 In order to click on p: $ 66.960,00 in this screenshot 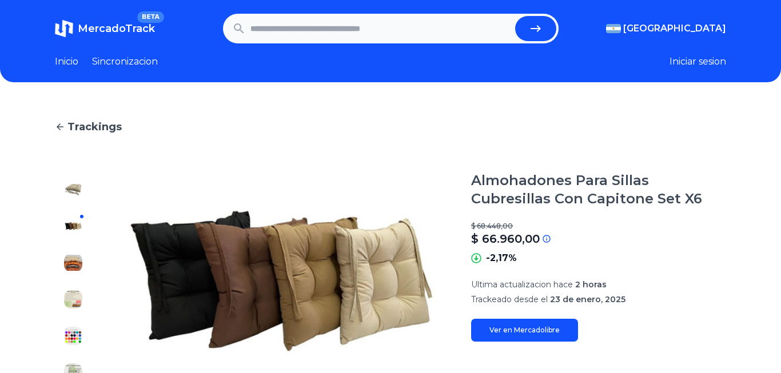, I will do `click(505, 239)`.